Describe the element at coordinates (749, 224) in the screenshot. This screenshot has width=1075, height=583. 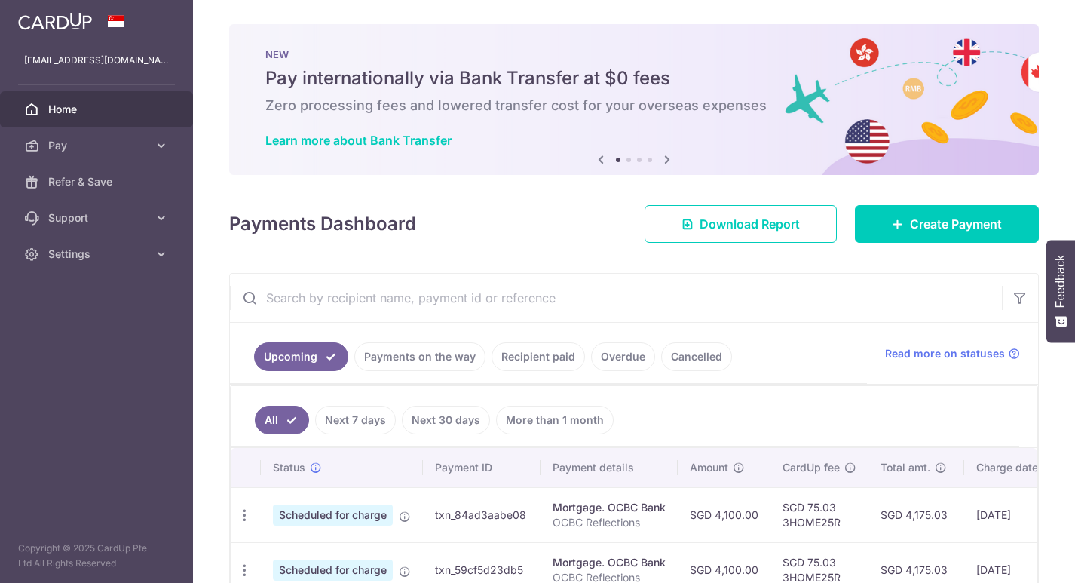
I see `span: Download Report` at that location.